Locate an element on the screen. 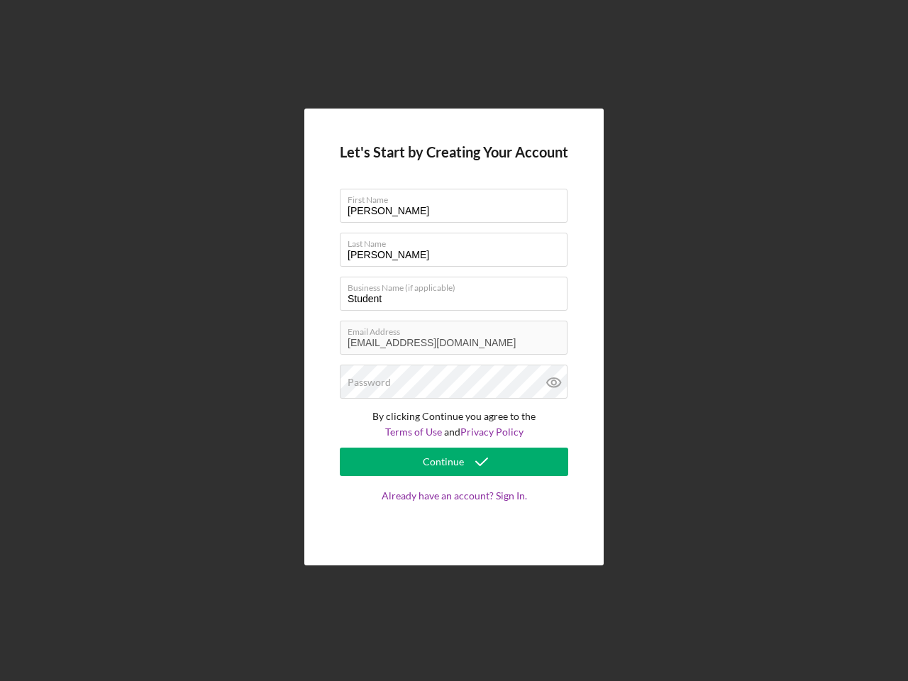 The height and width of the screenshot is (681, 908). div: Continue is located at coordinates (443, 462).